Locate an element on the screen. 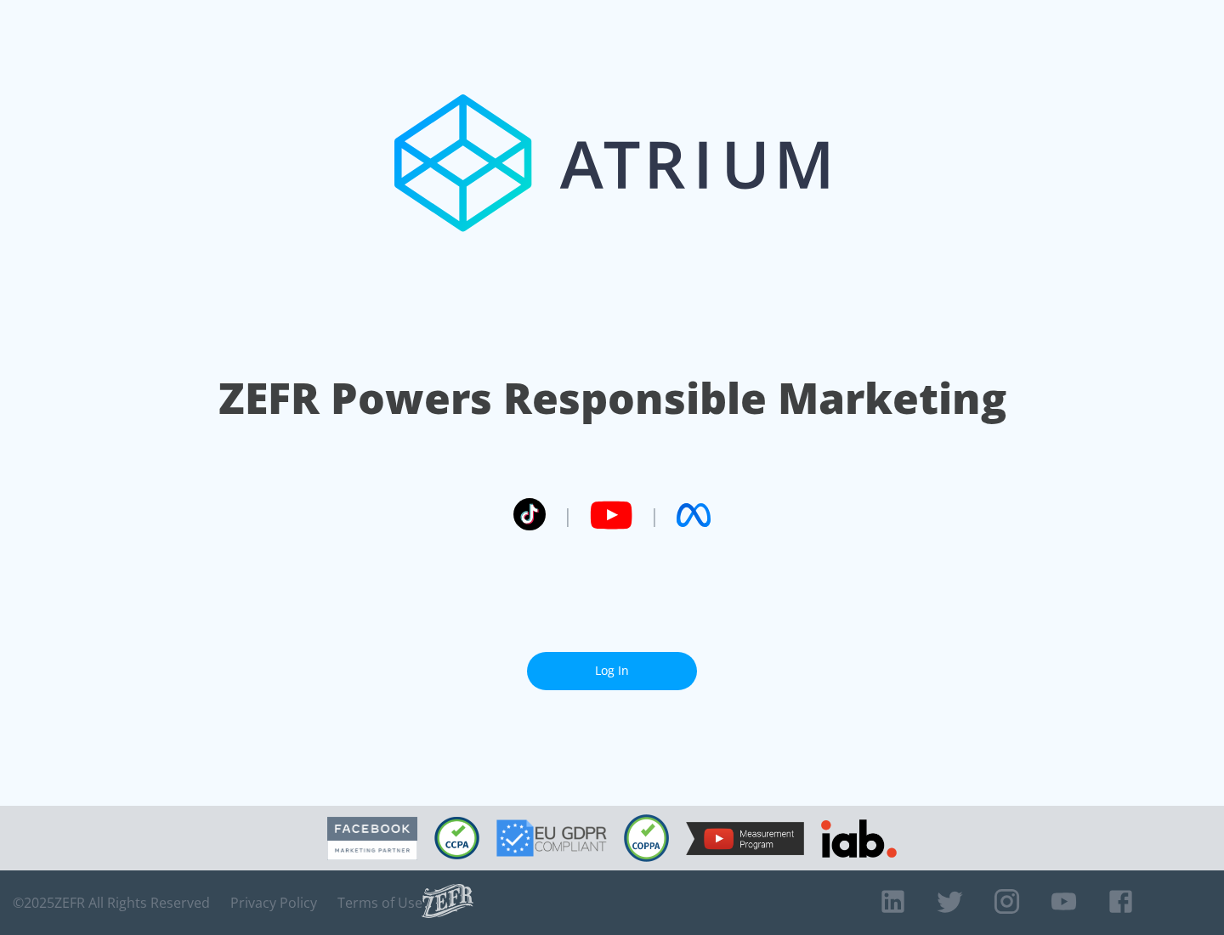 This screenshot has height=935, width=1224. img: COPPA Compliant is located at coordinates (646, 838).